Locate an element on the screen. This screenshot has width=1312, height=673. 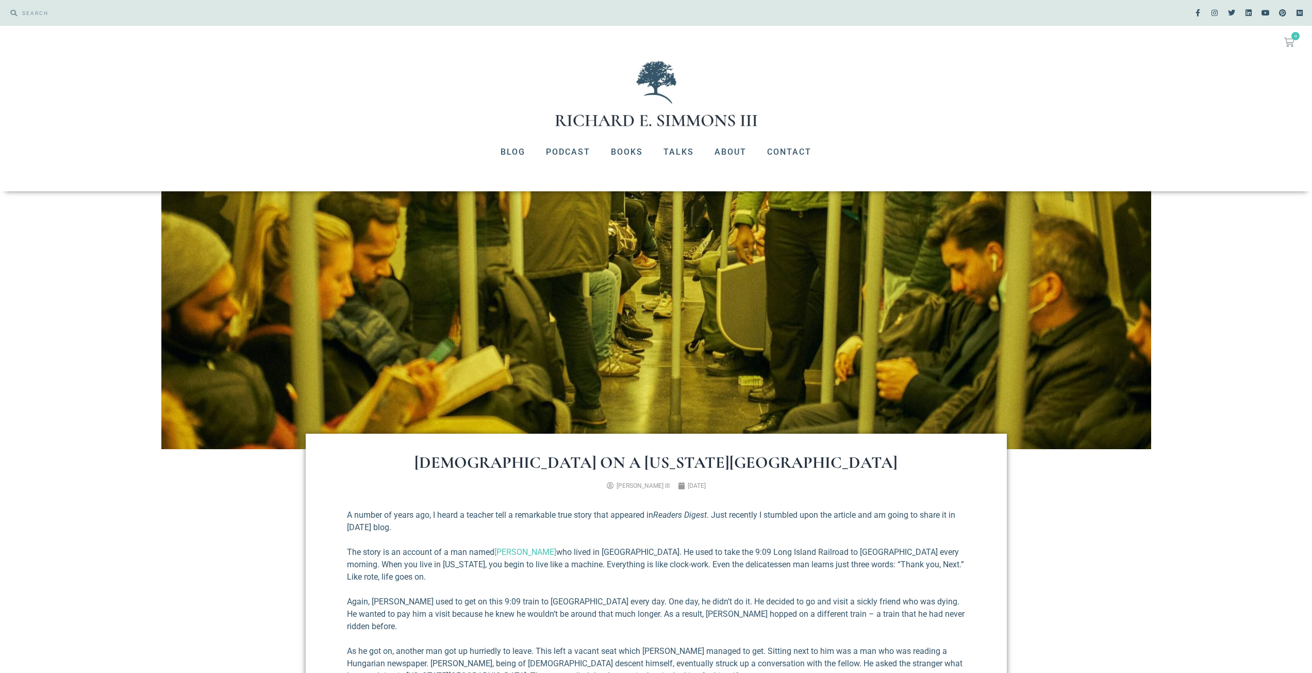
a: Books is located at coordinates (627, 152).